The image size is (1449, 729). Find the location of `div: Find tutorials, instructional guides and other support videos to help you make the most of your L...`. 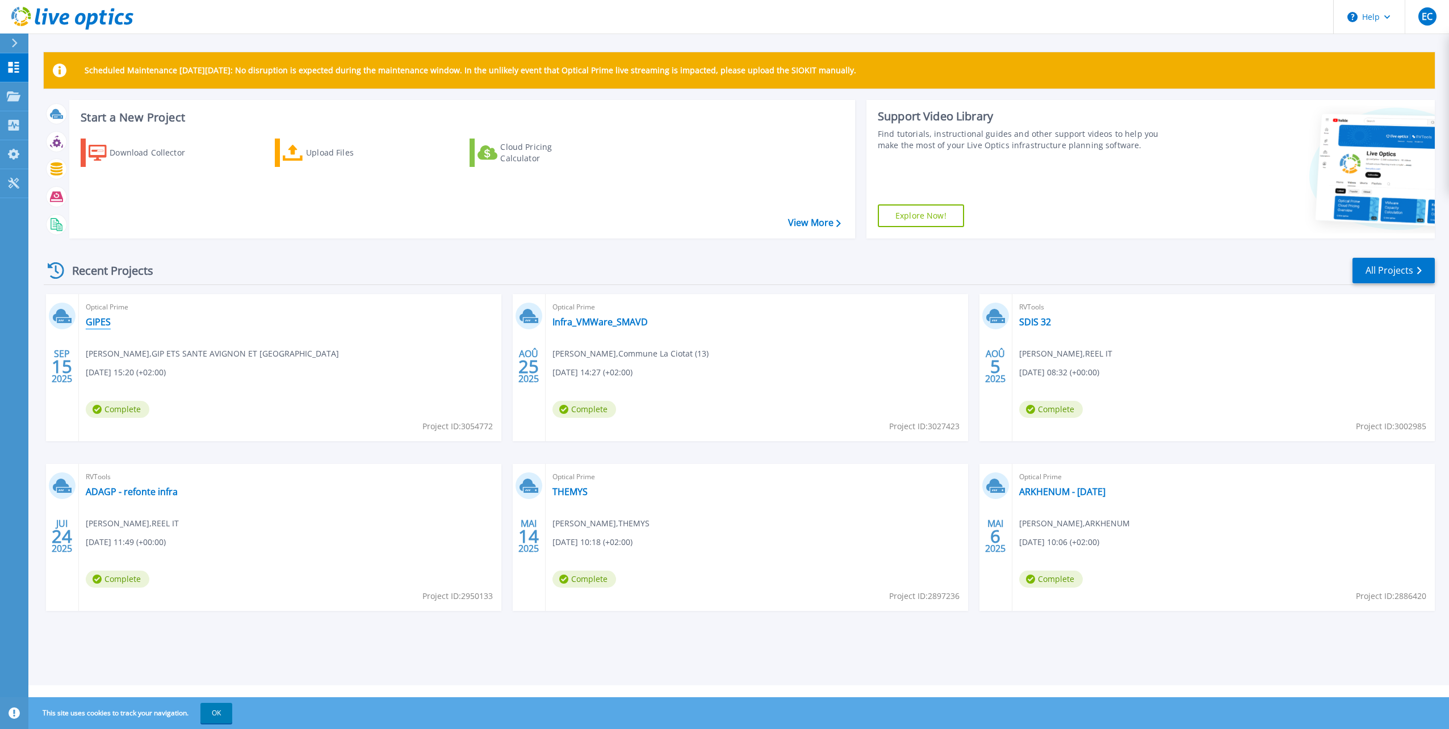

div: Find tutorials, instructional guides and other support videos to help you make the most of your L... is located at coordinates (1025, 140).